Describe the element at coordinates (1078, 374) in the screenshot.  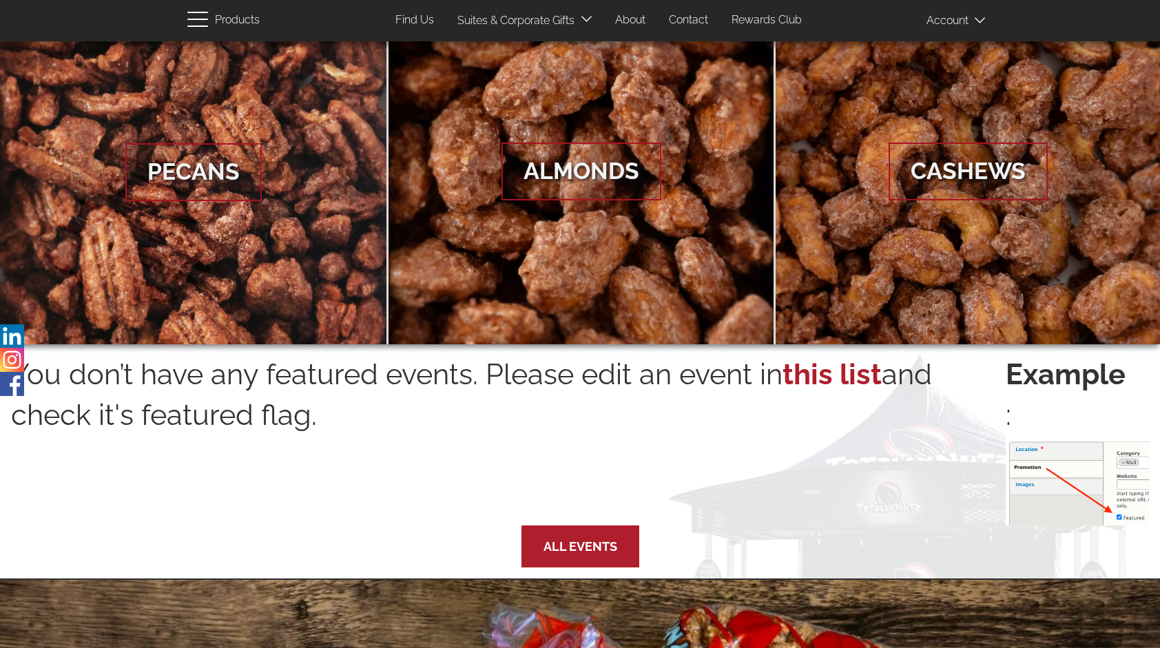
I see `strong: Example` at that location.